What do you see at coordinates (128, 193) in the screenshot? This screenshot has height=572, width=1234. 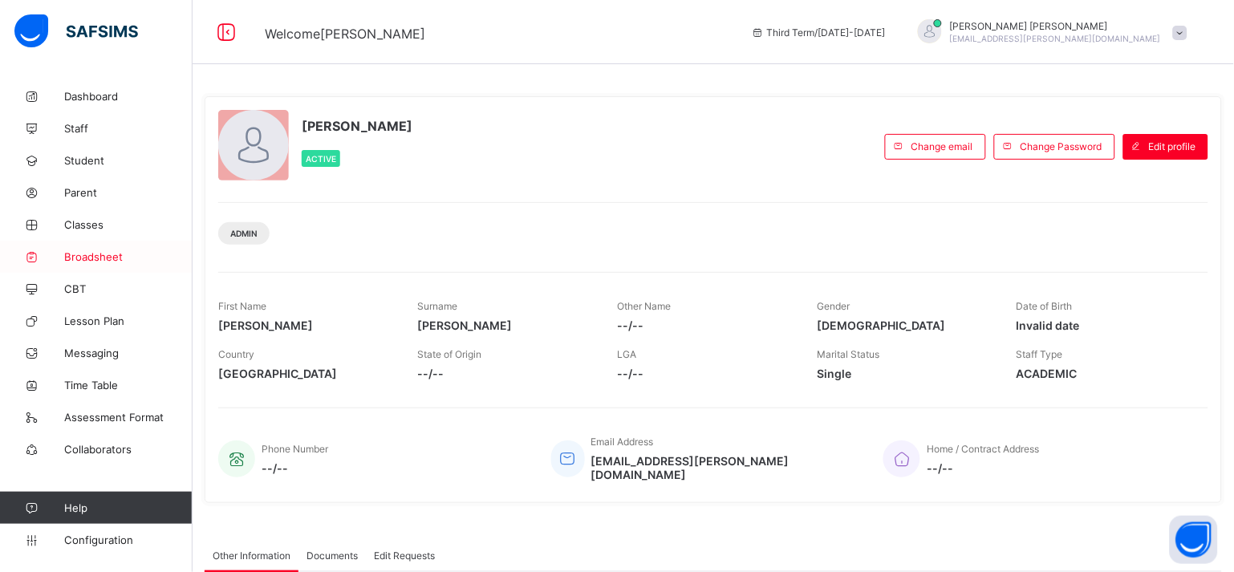 I see `span: Parent` at bounding box center [128, 193].